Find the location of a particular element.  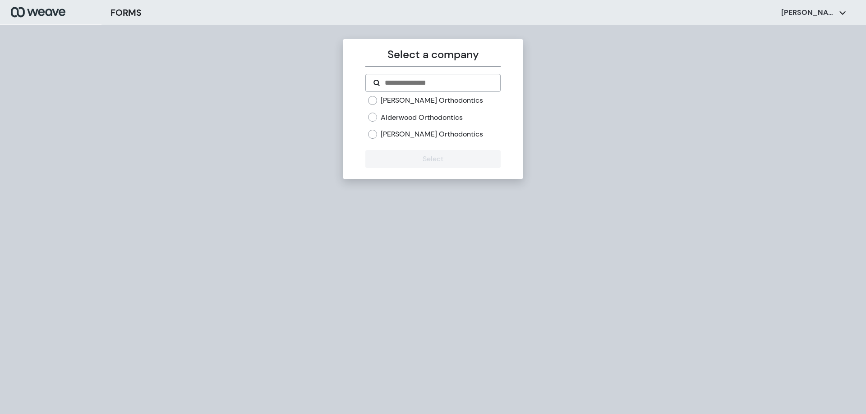

p: Select a company is located at coordinates (432, 55).